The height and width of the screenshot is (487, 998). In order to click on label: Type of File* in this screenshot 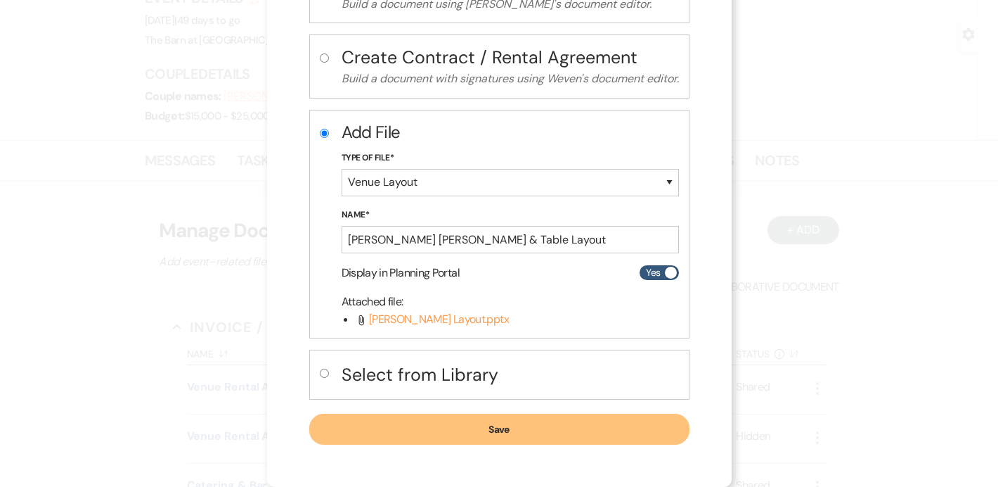, I will do `click(510, 158)`.